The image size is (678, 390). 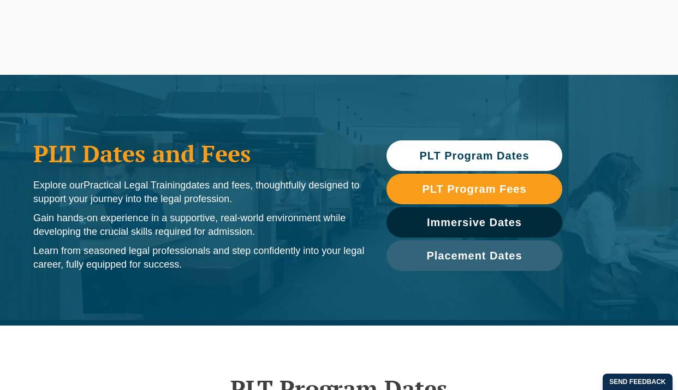 What do you see at coordinates (199, 225) in the screenshot?
I see `p: Gain hands-on experience in a supportive, real-world environment while developing the crucial ski...` at bounding box center [199, 225].